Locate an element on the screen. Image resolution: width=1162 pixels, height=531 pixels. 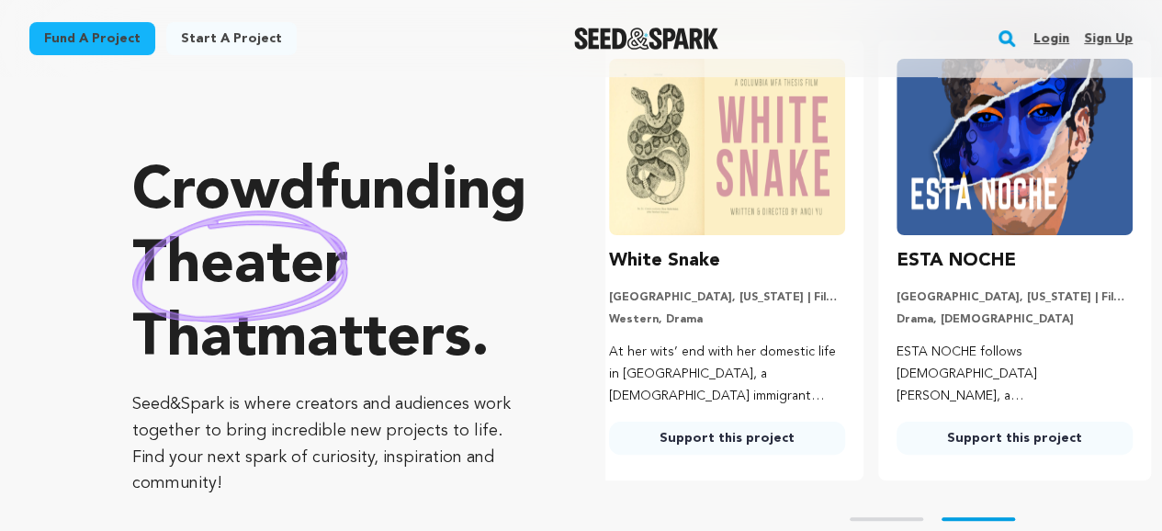
img: hand sketched image is located at coordinates (240, 266).